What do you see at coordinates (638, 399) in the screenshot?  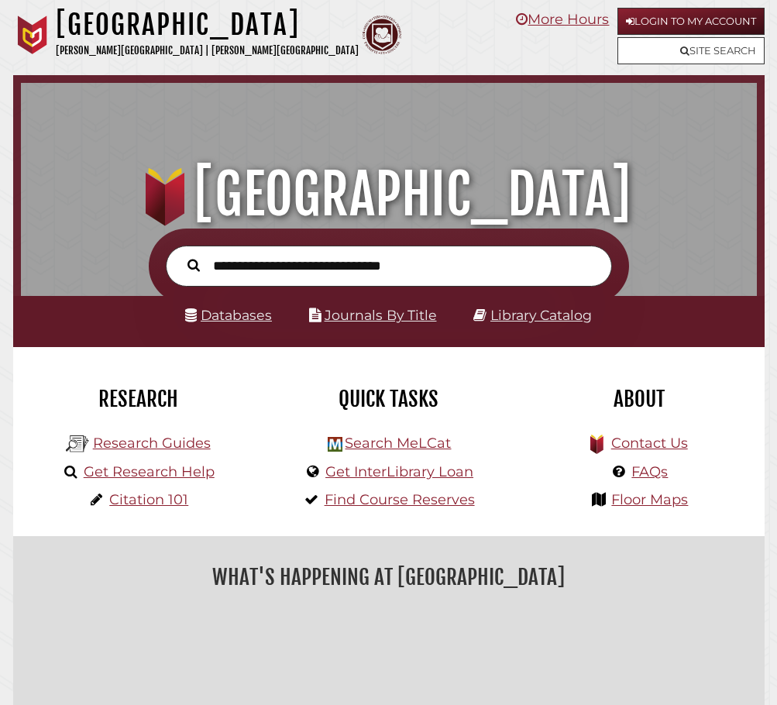 I see `h2: About` at bounding box center [638, 399].